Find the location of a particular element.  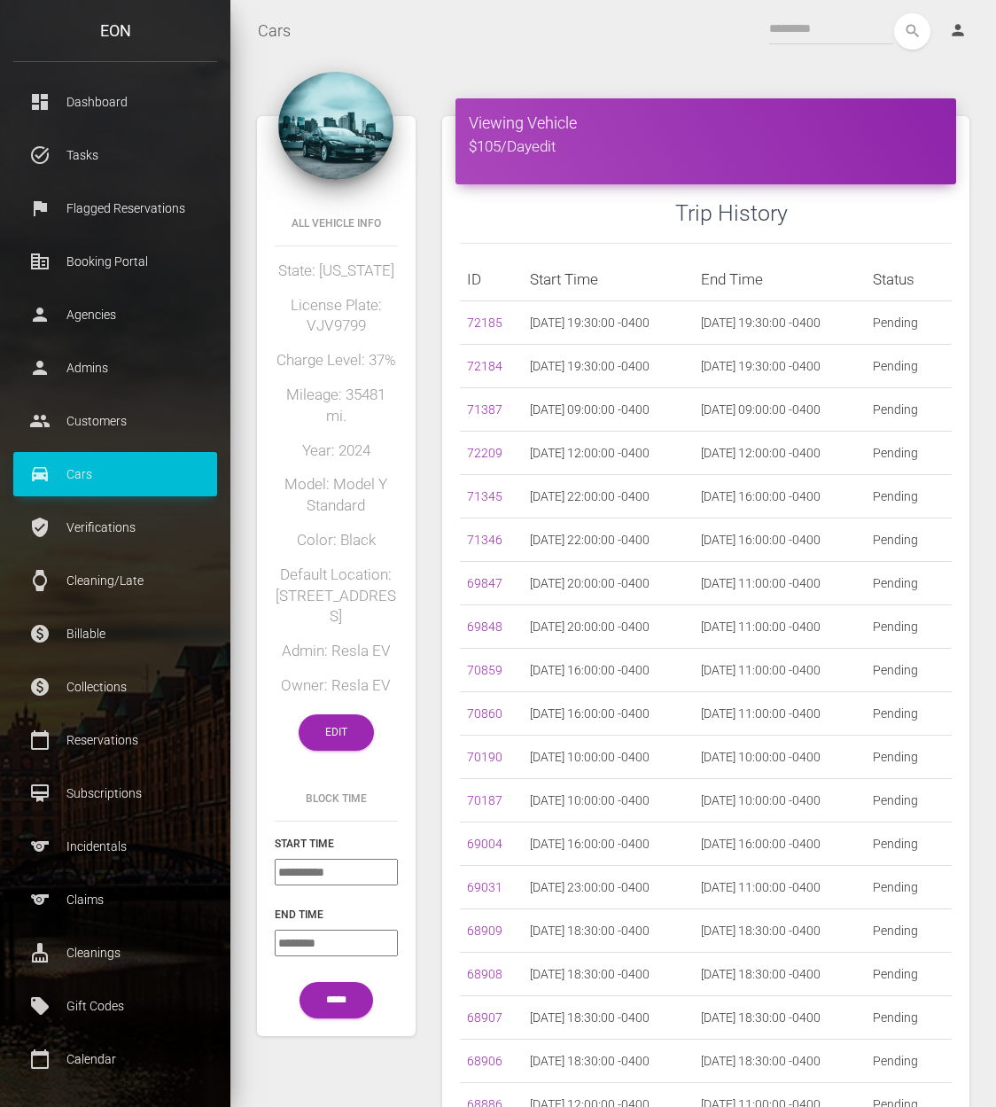

p: Admins is located at coordinates (115, 368).